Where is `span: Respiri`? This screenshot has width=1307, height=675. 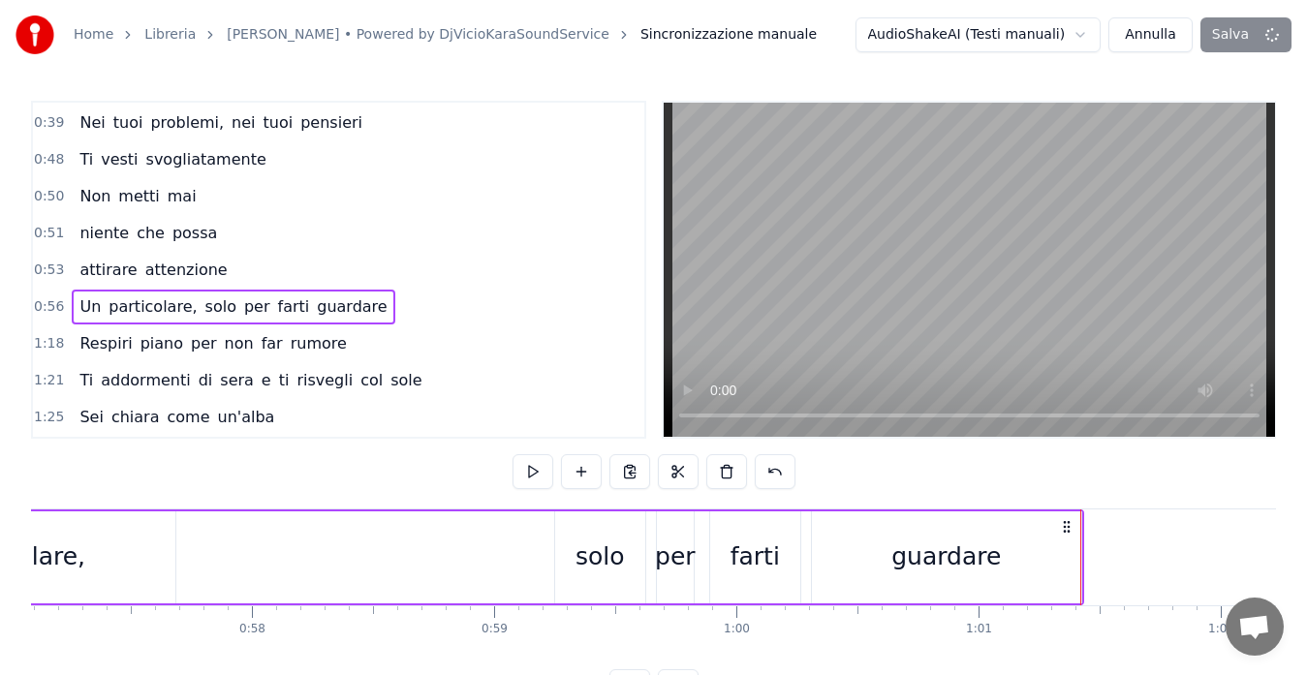 span: Respiri is located at coordinates (106, 343).